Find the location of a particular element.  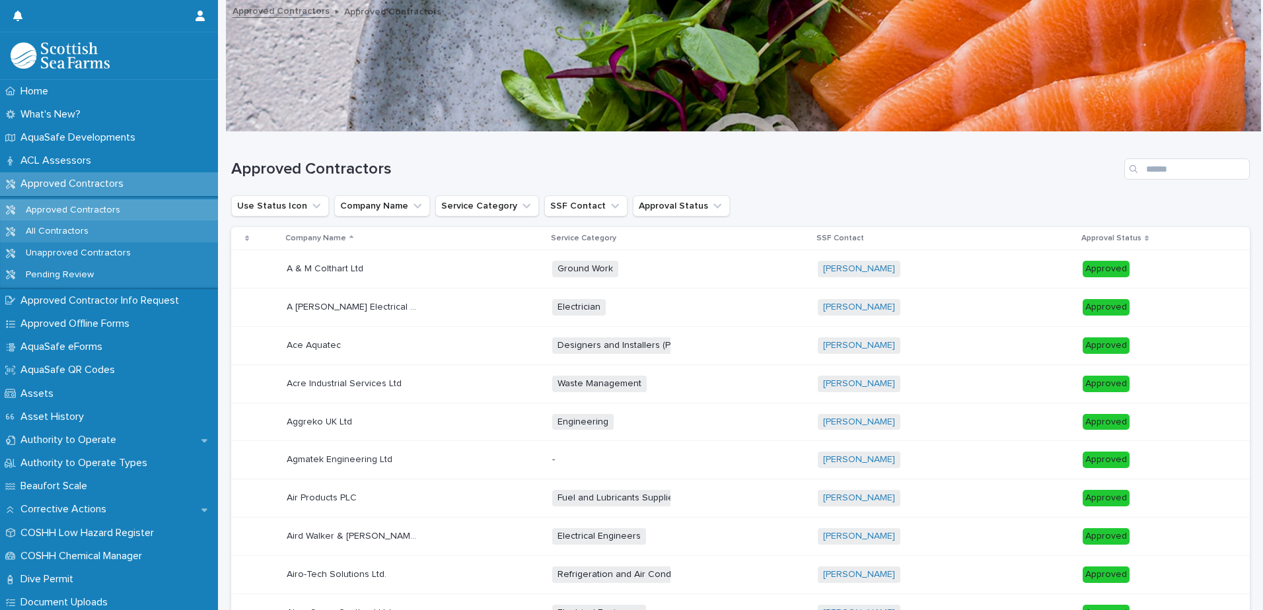

p: ACL Assessors is located at coordinates (58, 161).